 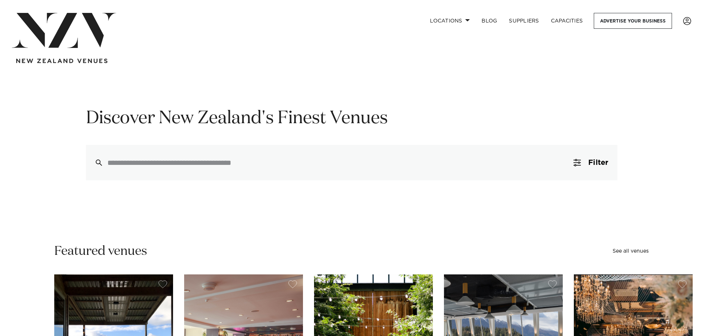 I want to click on img: nzv-logo.png, so click(x=64, y=30).